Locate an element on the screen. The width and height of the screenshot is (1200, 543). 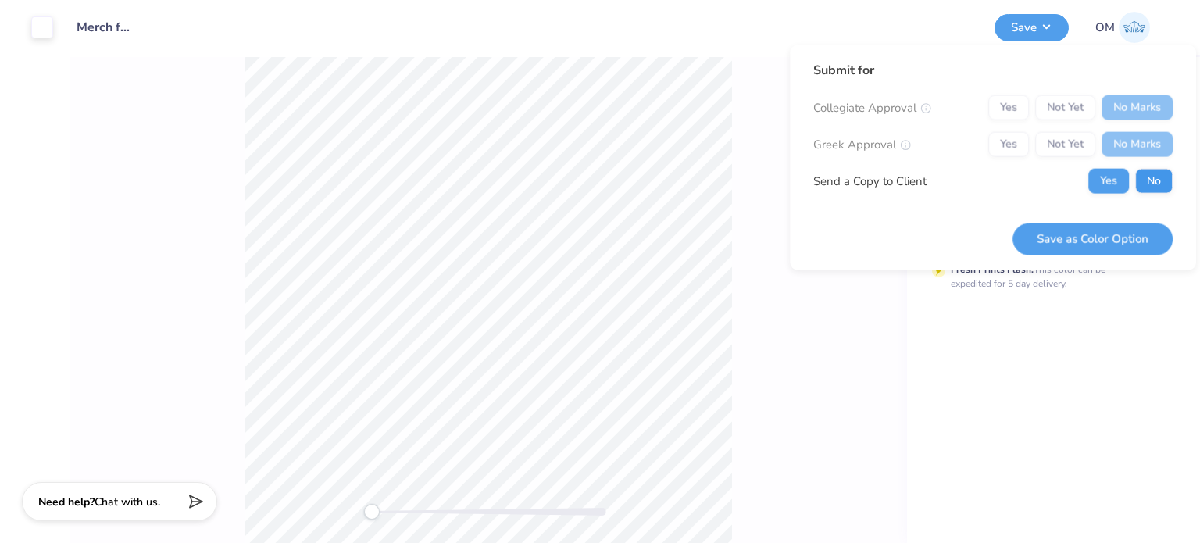
span: OM is located at coordinates (1104, 27).